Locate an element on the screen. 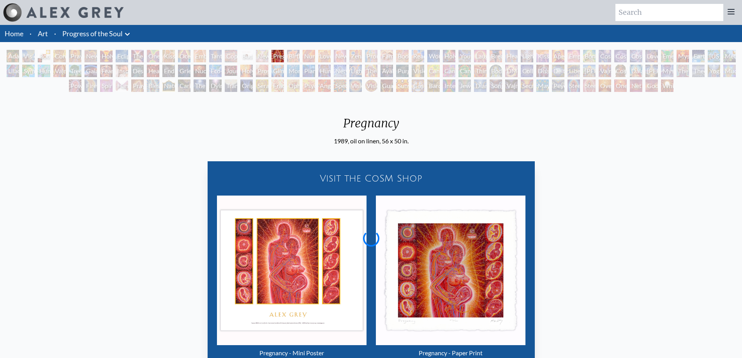 This screenshot has height=358, width=742. div: Psychomicrograph of a Fractal Paisley Cherub Feather Tip is located at coordinates (309, 86).